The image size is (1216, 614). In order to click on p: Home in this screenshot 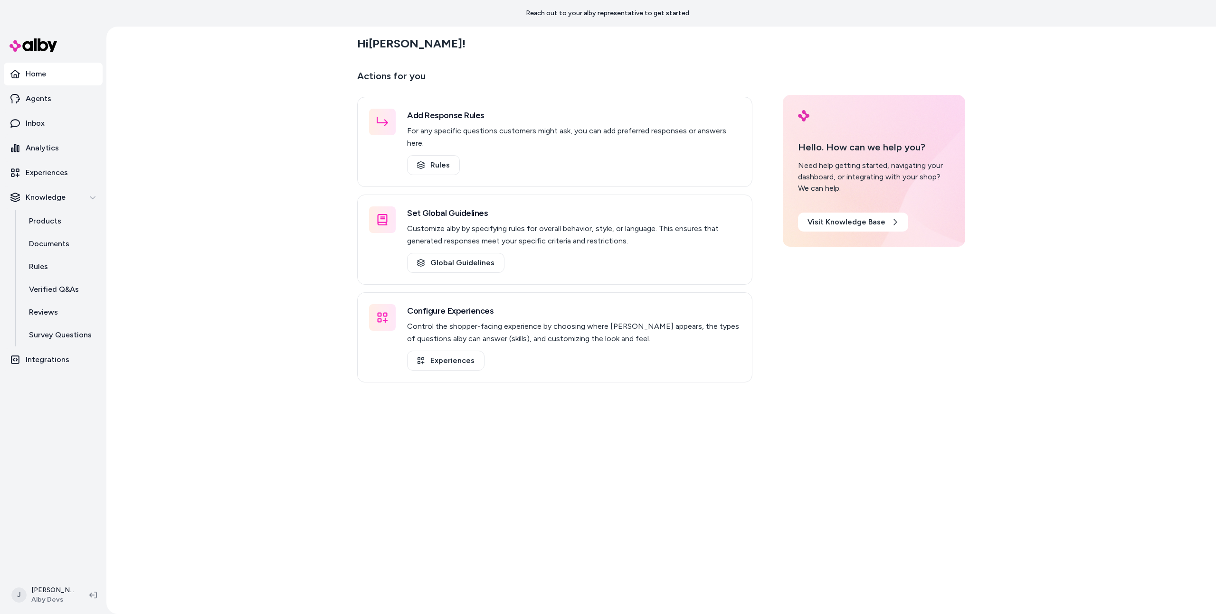, I will do `click(36, 74)`.